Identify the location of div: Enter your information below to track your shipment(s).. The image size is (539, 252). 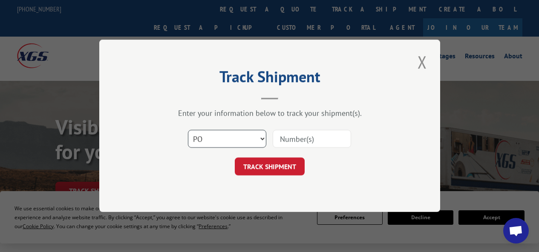
(270, 113).